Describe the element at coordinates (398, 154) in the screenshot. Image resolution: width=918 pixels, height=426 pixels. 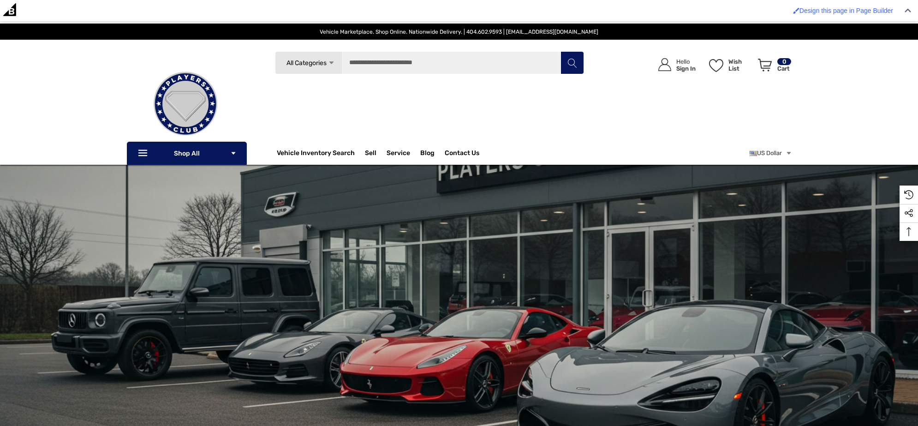
I see `a: Service` at that location.